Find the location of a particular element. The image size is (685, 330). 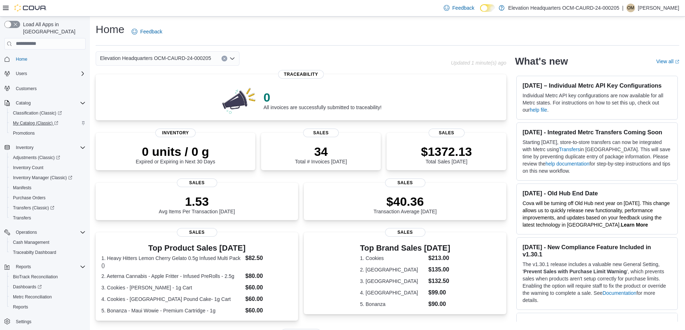

button: Inventory Count is located at coordinates (48, 168).